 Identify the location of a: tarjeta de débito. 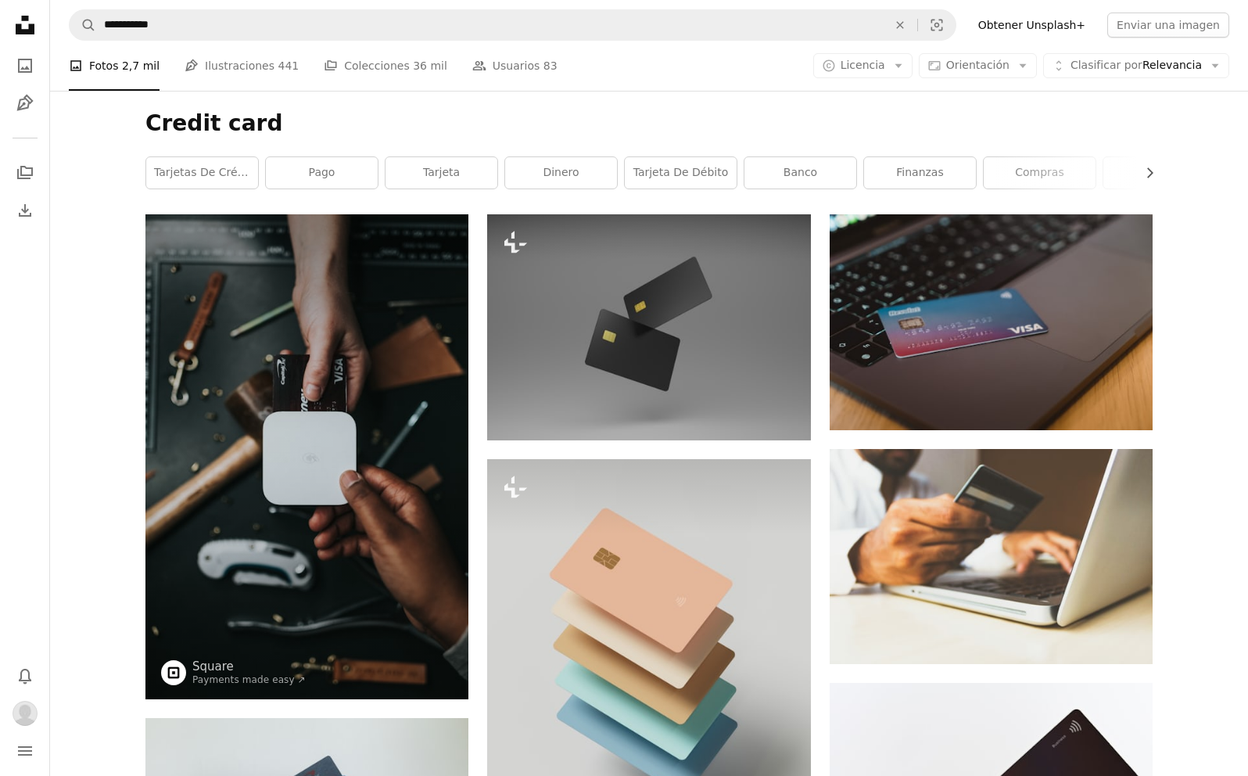
(681, 173).